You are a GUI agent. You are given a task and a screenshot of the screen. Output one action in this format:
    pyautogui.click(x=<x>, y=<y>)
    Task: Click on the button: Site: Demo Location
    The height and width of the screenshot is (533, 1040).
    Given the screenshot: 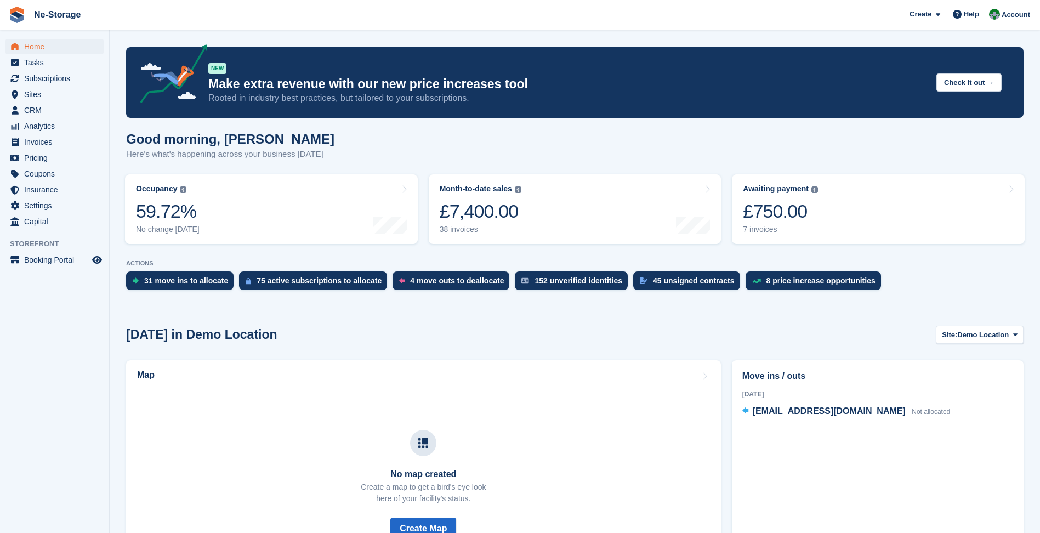 What is the action you would take?
    pyautogui.click(x=980, y=334)
    